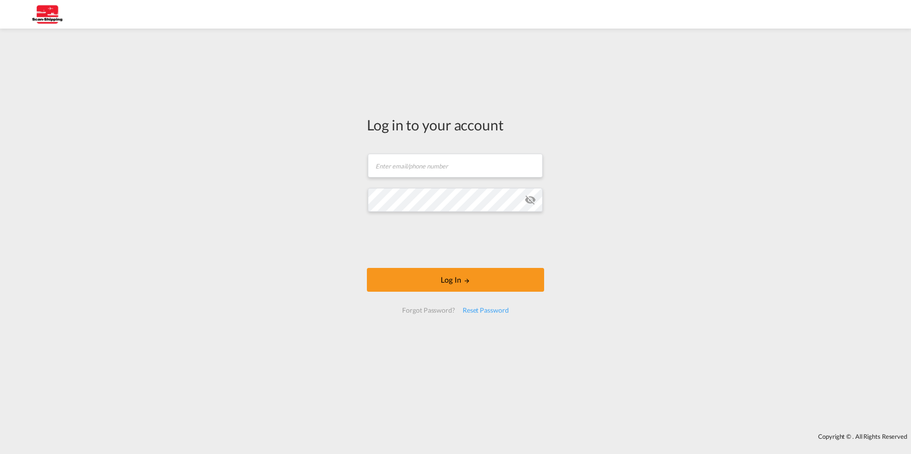  Describe the element at coordinates (428, 311) in the screenshot. I see `div: Forgot Password?` at that location.